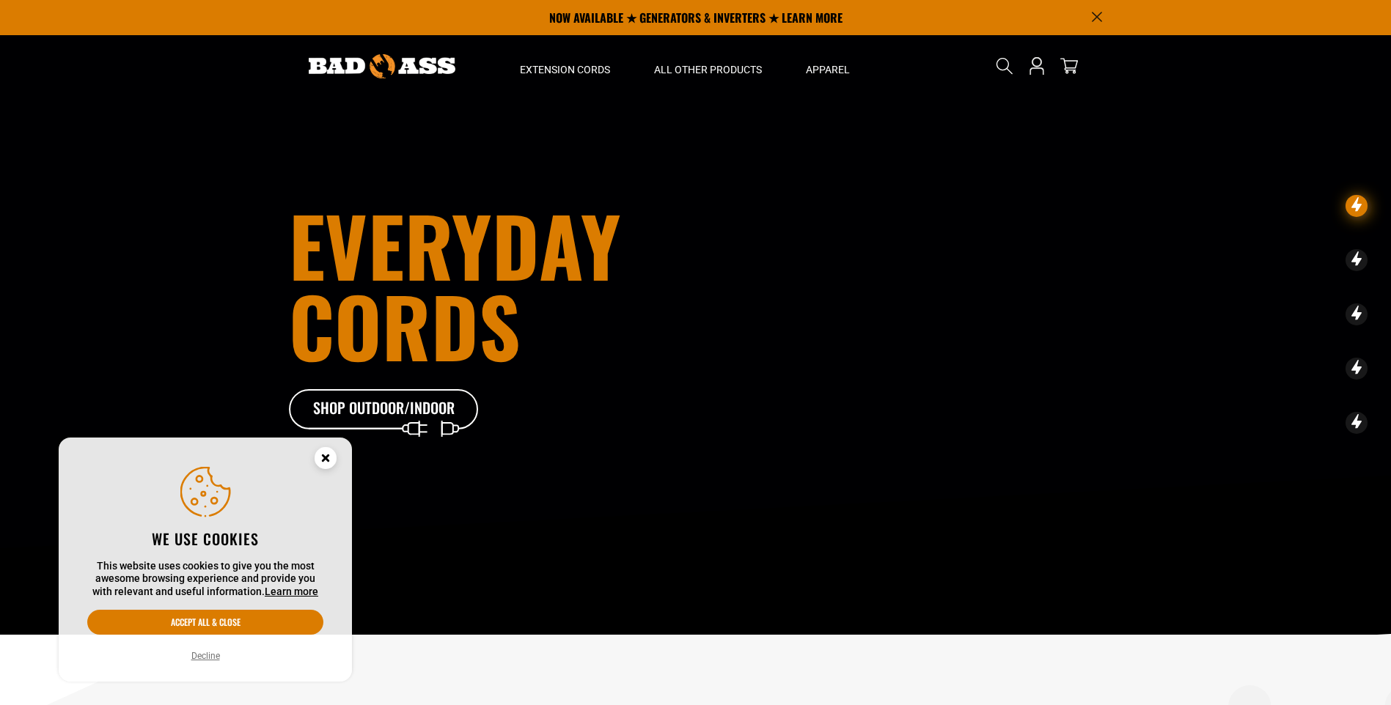 The width and height of the screenshot is (1391, 705). Describe the element at coordinates (708, 70) in the screenshot. I see `span: All Other Products` at that location.